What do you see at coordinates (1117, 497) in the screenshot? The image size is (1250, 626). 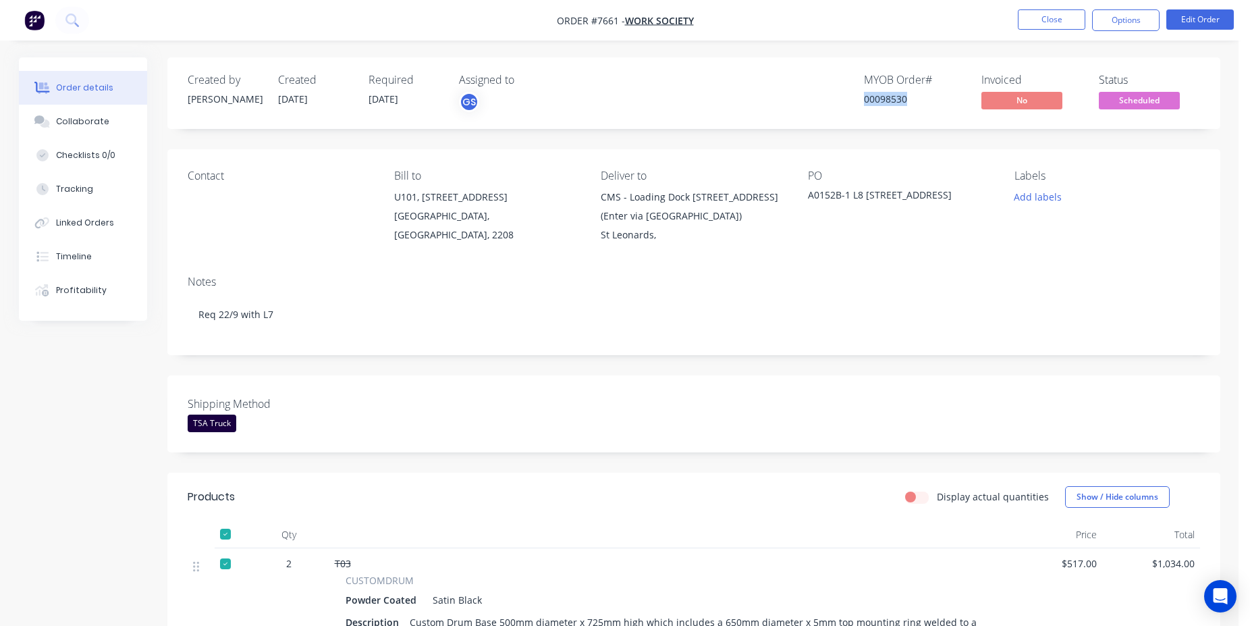 I see `button: Show / Hide columns` at bounding box center [1117, 497].